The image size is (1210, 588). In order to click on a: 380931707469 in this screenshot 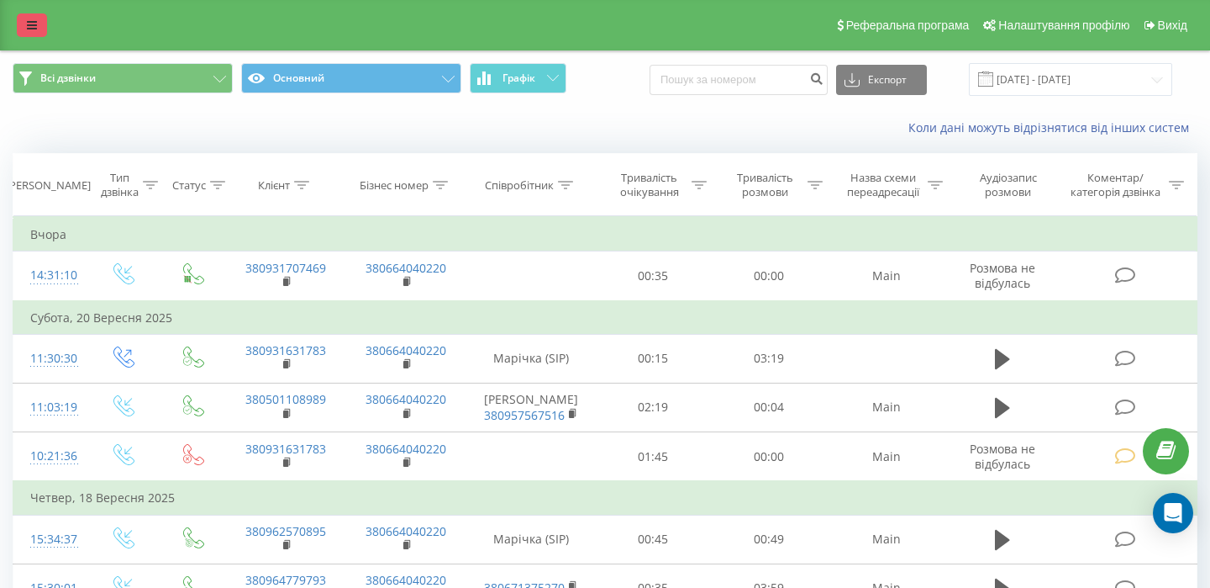, I will do `click(286, 267)`.